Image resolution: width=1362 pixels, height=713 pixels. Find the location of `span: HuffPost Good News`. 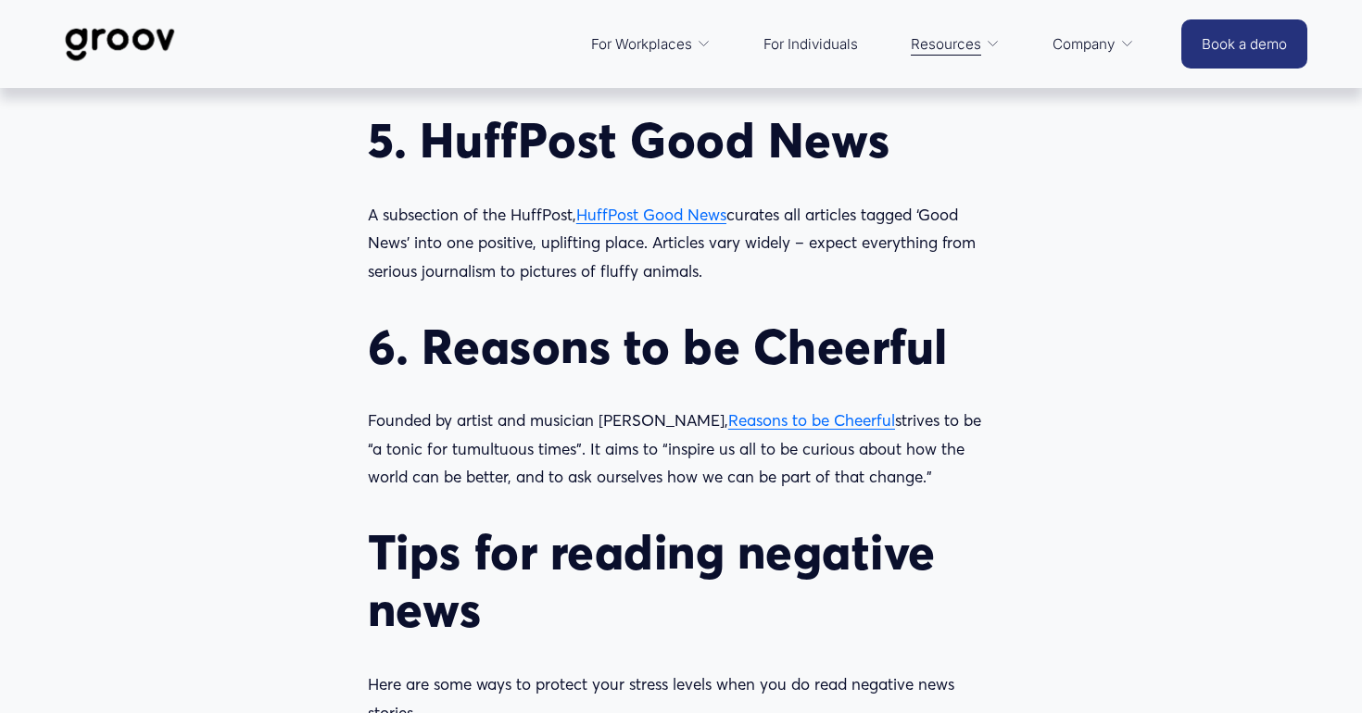

span: HuffPost Good News is located at coordinates (651, 214).